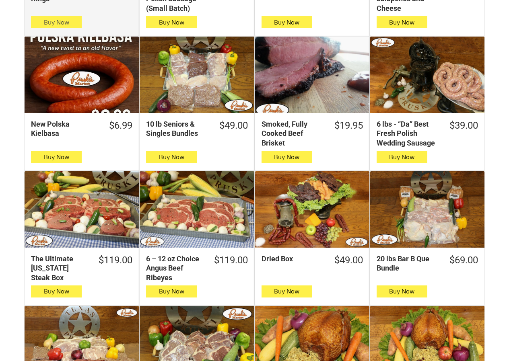  I want to click on a: $6.99New Polska Kielbasa, so click(82, 129).